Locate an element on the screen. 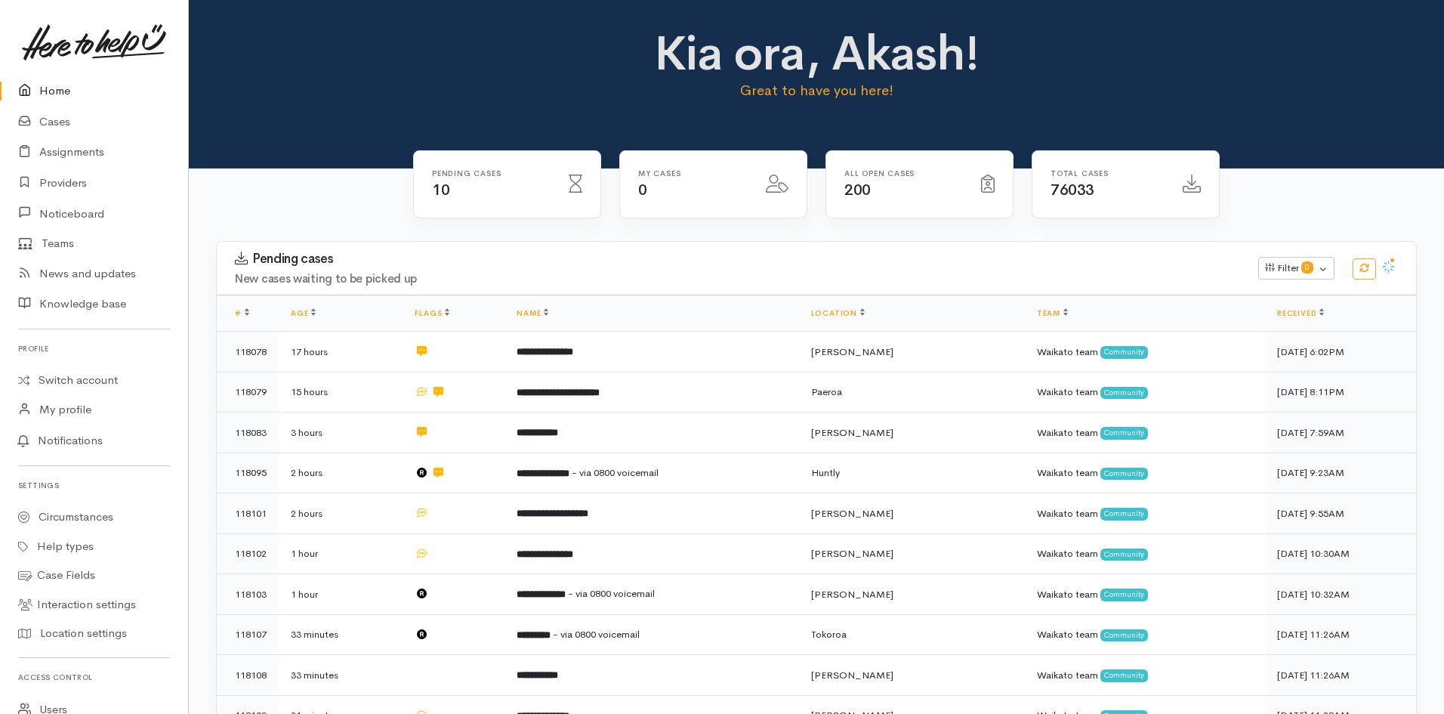 This screenshot has width=1444, height=714. span: 76033 is located at coordinates (1072, 190).